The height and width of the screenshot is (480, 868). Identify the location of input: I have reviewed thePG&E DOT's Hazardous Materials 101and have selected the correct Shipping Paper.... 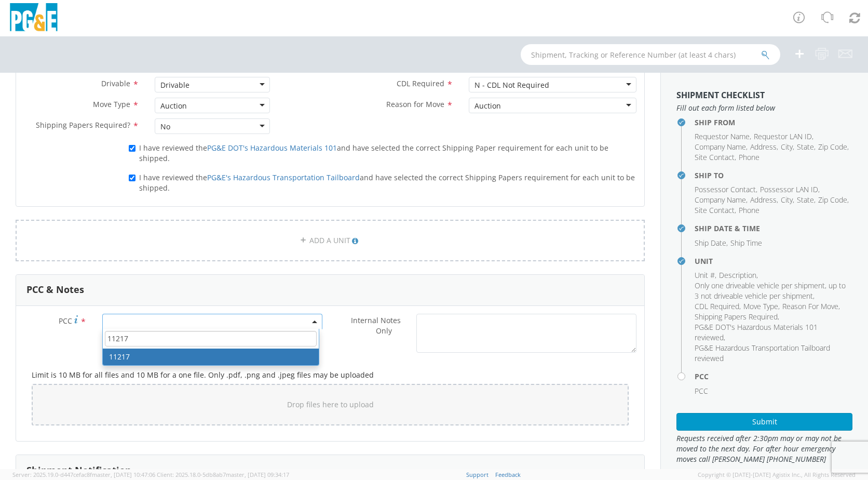
(132, 148).